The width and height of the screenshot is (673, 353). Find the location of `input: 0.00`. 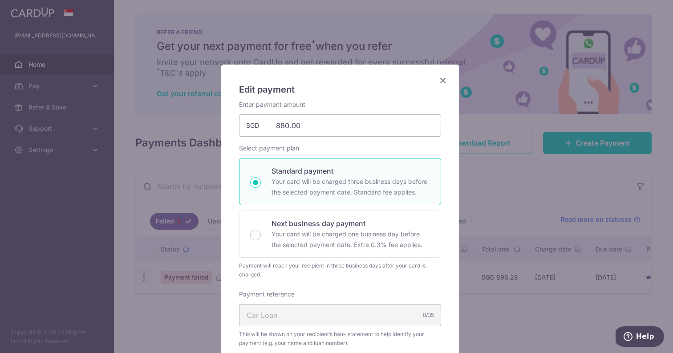

input: 0.00 is located at coordinates (340, 125).